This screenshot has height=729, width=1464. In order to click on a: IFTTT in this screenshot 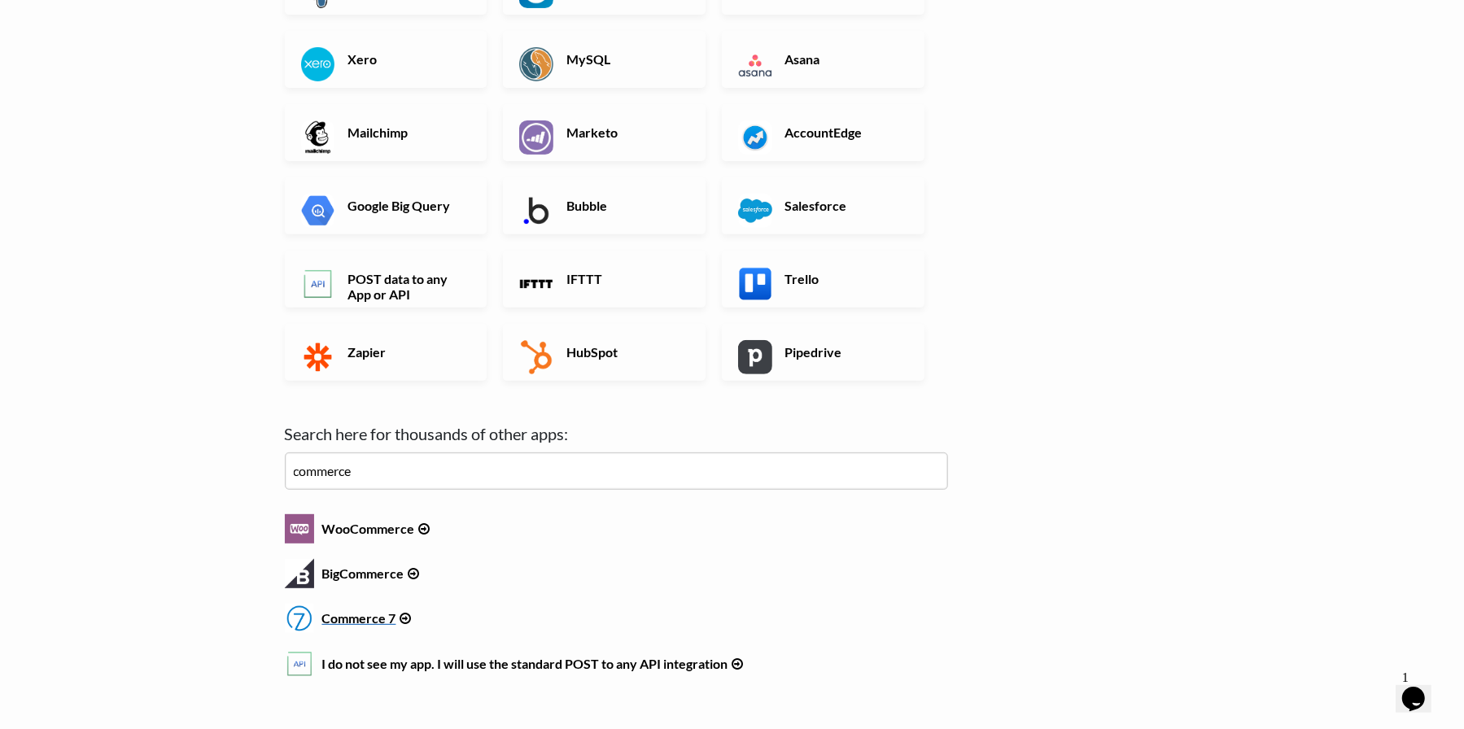, I will do `click(604, 279)`.